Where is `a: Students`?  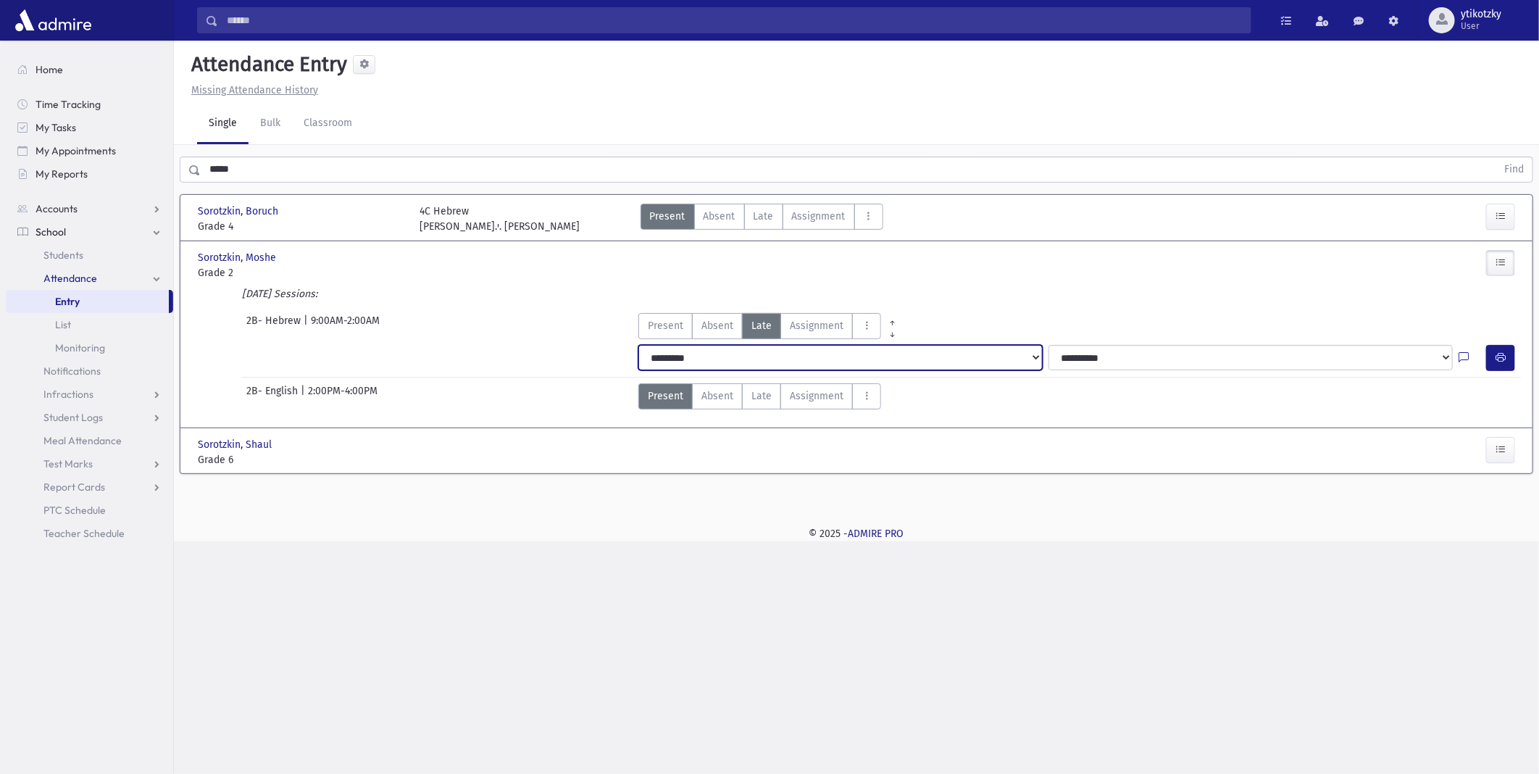
a: Students is located at coordinates (89, 255).